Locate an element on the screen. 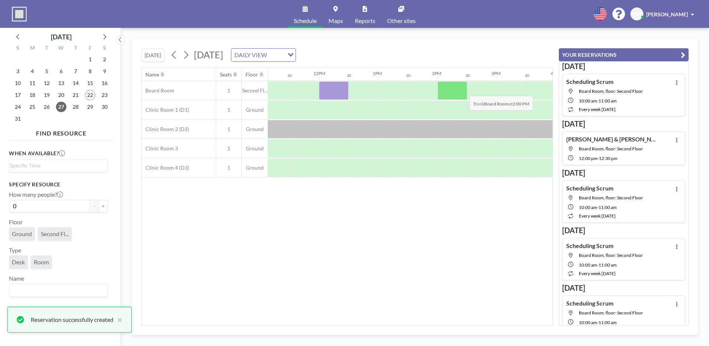 The image size is (709, 346). span: Sunday, August 10, 2025 is located at coordinates (18, 83).